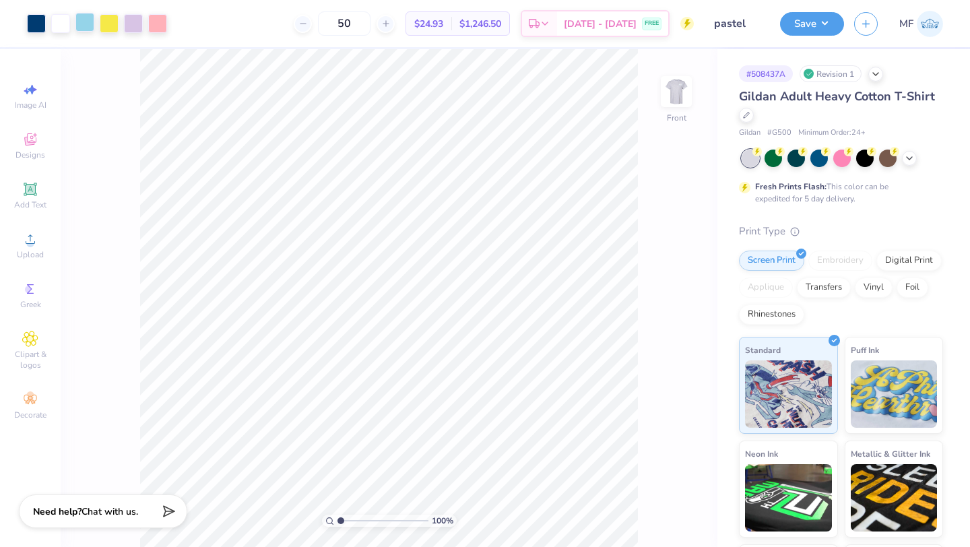 The image size is (970, 547). Describe the element at coordinates (788, 498) in the screenshot. I see `img: Neon Ink` at that location.